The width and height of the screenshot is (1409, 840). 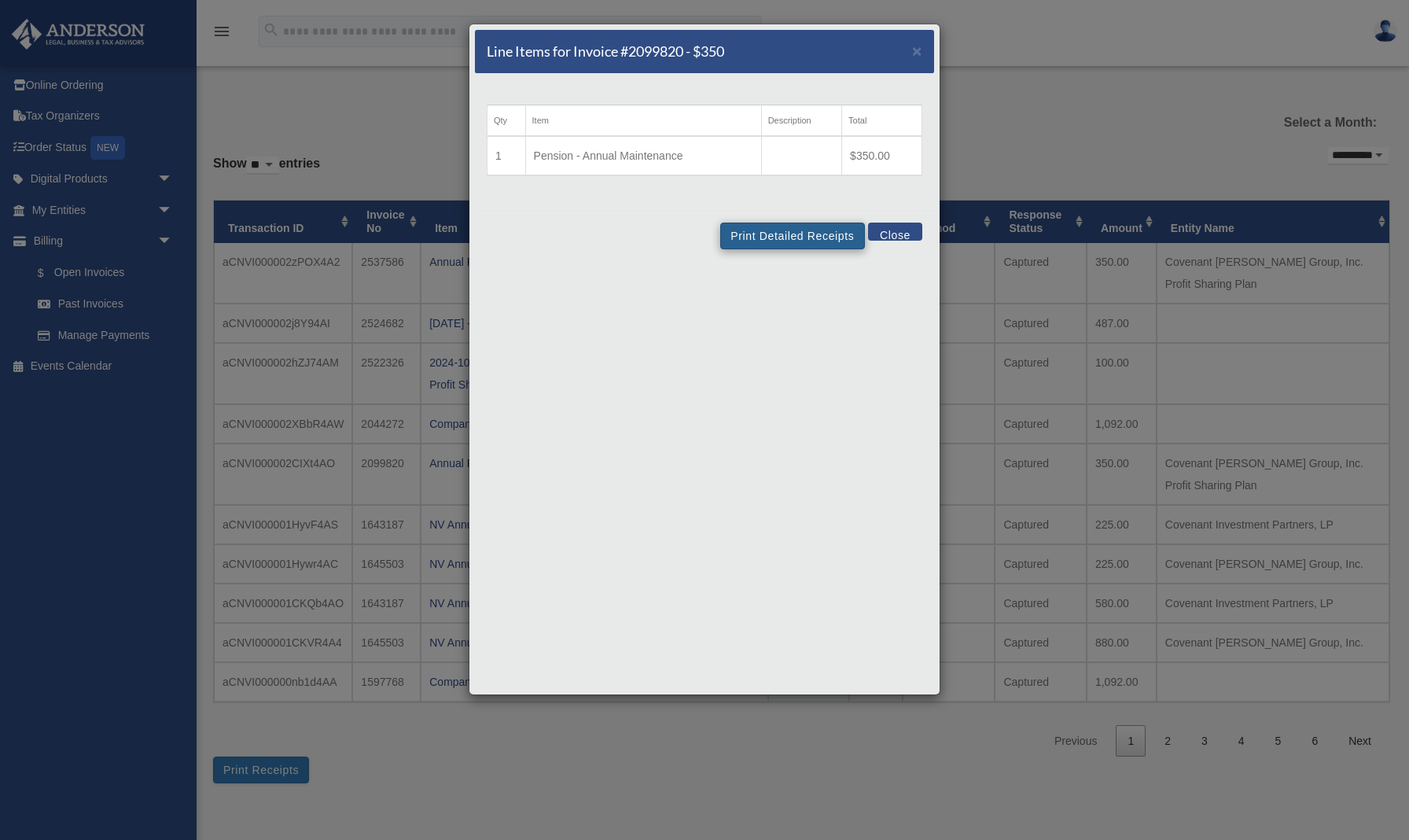 I want to click on th: Qty, so click(x=506, y=121).